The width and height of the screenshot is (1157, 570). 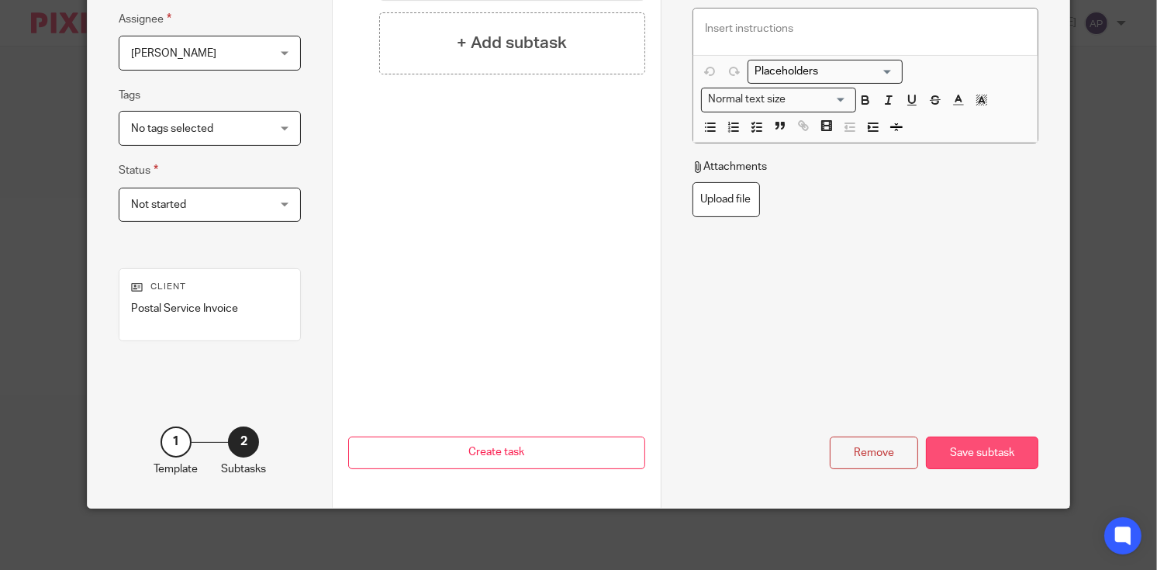 What do you see at coordinates (874, 453) in the screenshot?
I see `div: Remove` at bounding box center [874, 453].